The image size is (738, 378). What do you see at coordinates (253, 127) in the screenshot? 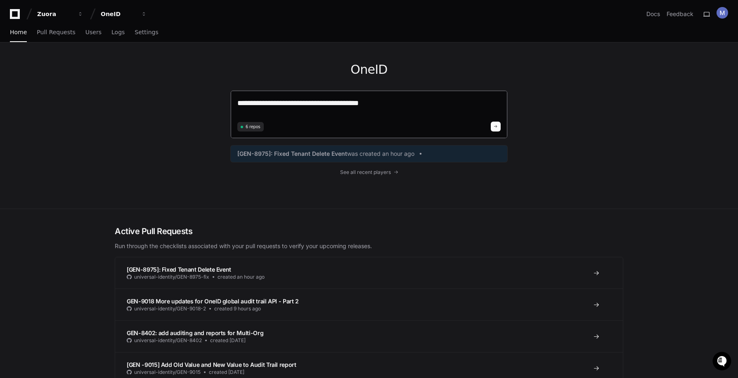
I see `span: 6 repos` at bounding box center [253, 127].